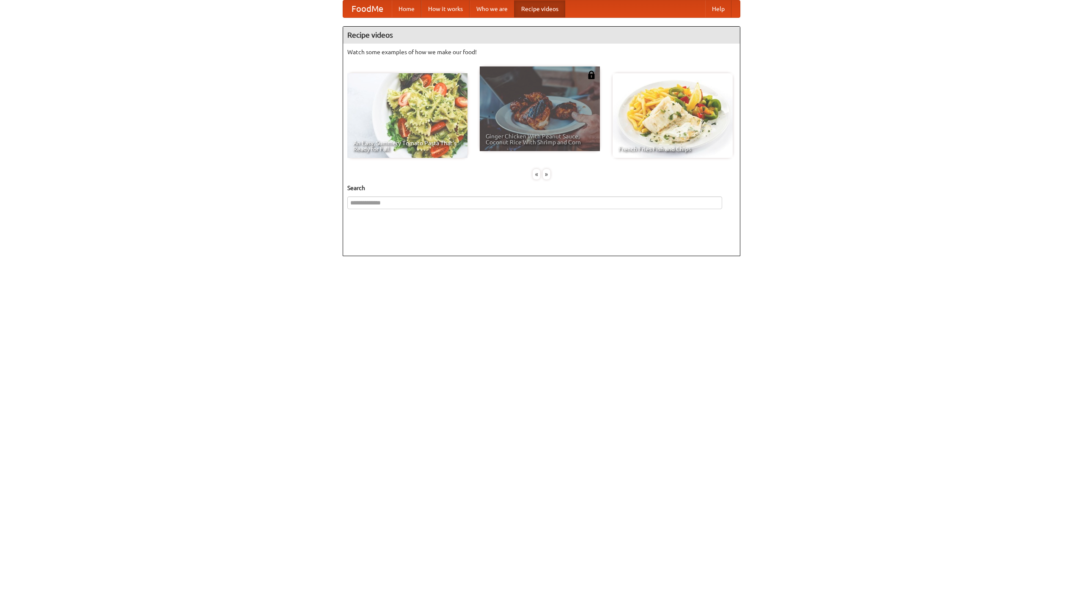 The width and height of the screenshot is (1083, 599). Describe the element at coordinates (542, 35) in the screenshot. I see `h4: Recipe videos` at that location.